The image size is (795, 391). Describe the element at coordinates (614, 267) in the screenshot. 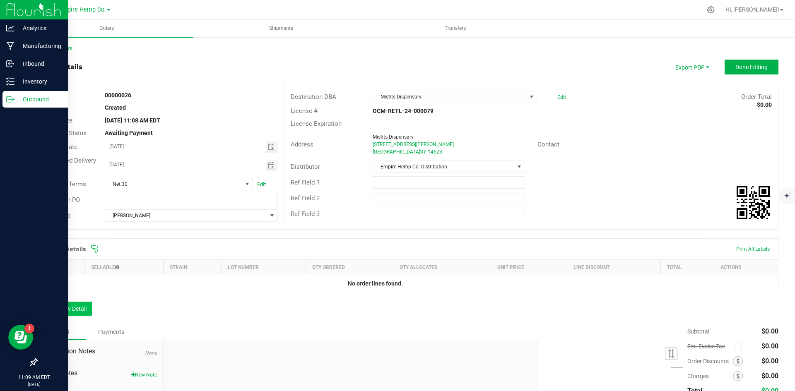

I see `th: Line Discount` at that location.